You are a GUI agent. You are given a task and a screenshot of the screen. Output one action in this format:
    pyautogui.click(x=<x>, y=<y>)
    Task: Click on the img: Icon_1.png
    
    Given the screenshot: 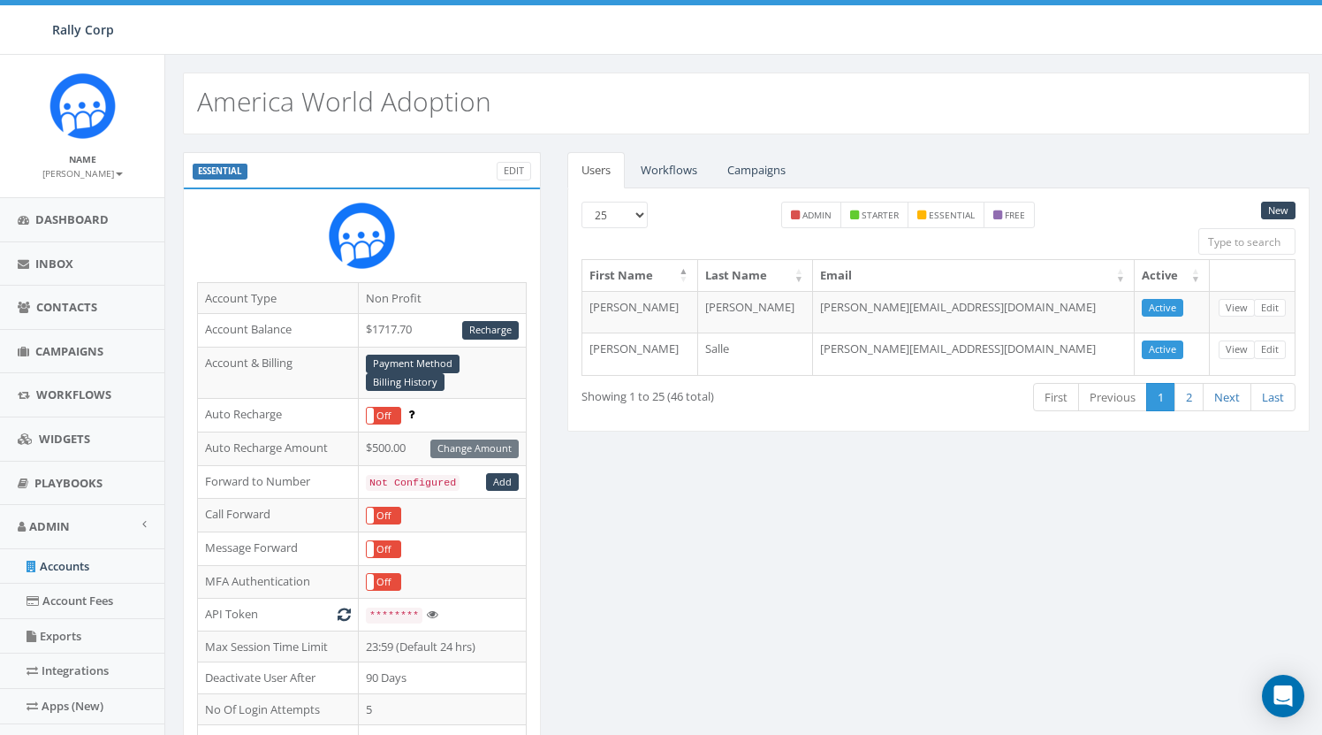 What is the action you would take?
    pyautogui.click(x=82, y=105)
    